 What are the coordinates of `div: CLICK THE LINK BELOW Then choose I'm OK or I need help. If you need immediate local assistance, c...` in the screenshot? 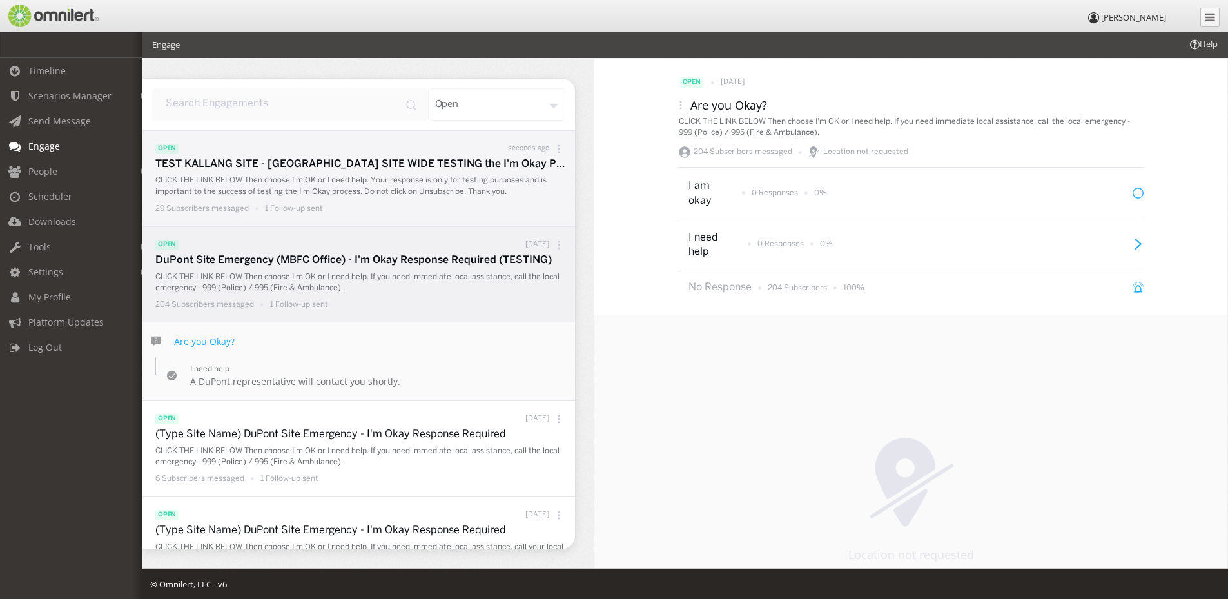 It's located at (911, 127).